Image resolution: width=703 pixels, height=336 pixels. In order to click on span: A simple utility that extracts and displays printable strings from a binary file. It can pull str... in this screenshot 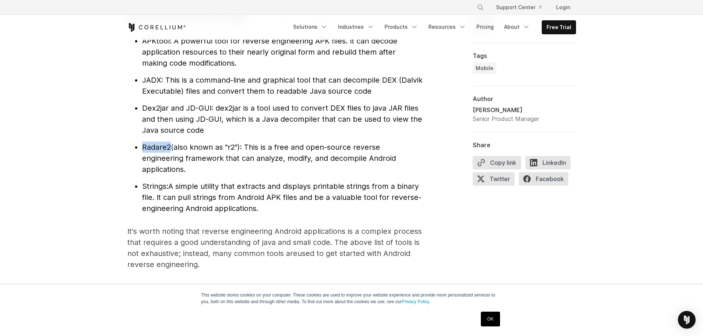, I will do `click(281, 197)`.